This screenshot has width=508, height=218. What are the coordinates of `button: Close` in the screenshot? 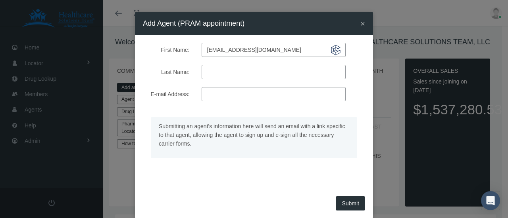 It's located at (362, 23).